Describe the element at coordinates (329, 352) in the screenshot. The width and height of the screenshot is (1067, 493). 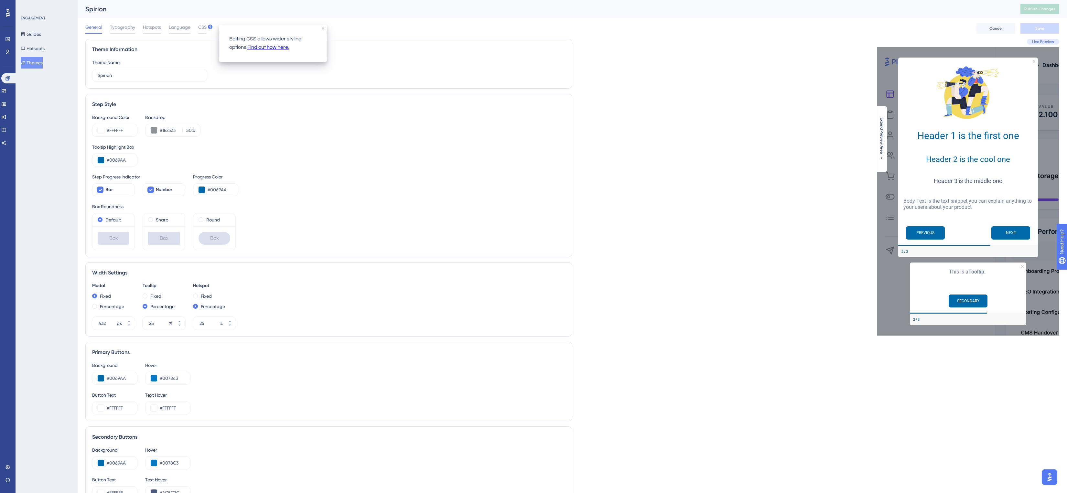
I see `div: Primary Buttons` at that location.